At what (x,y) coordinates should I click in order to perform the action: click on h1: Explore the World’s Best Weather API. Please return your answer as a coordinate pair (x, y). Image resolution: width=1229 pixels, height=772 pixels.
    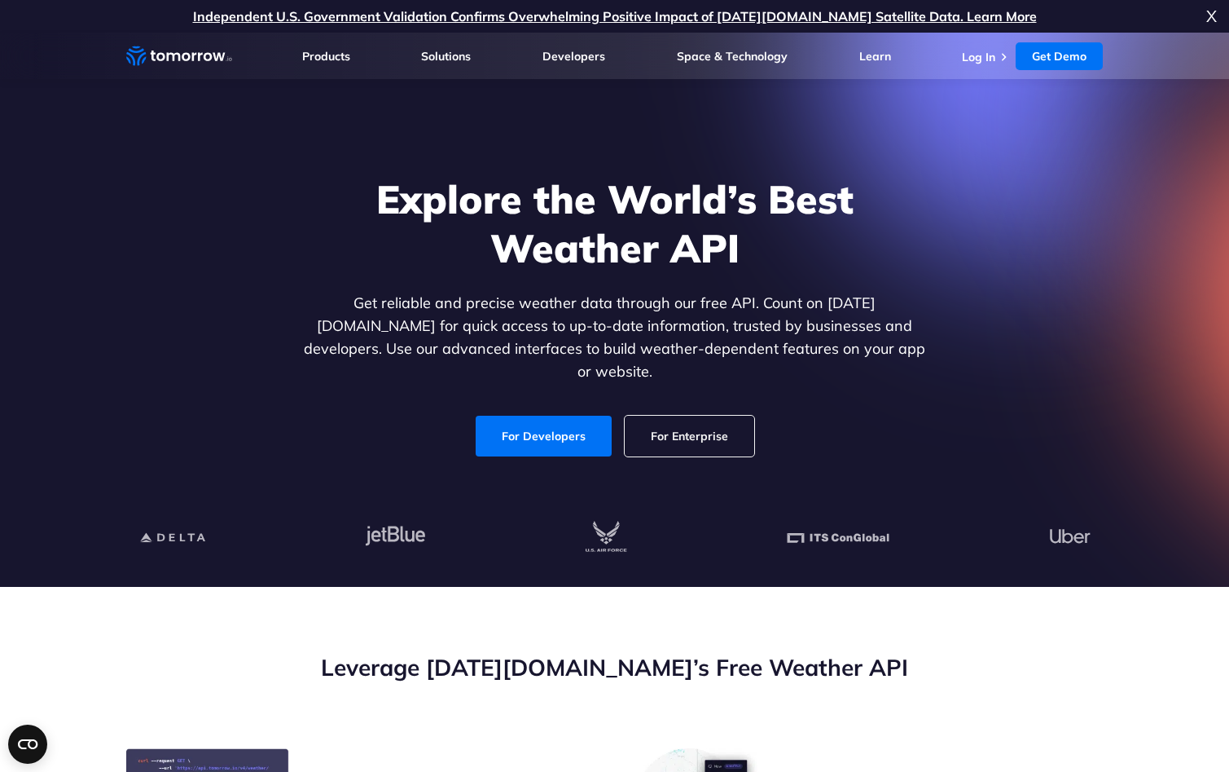
    Looking at the image, I should click on (615, 223).